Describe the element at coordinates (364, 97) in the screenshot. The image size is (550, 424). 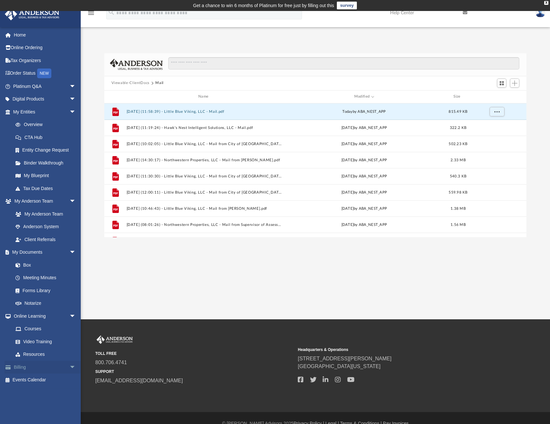
I see `div: Modified` at that location.